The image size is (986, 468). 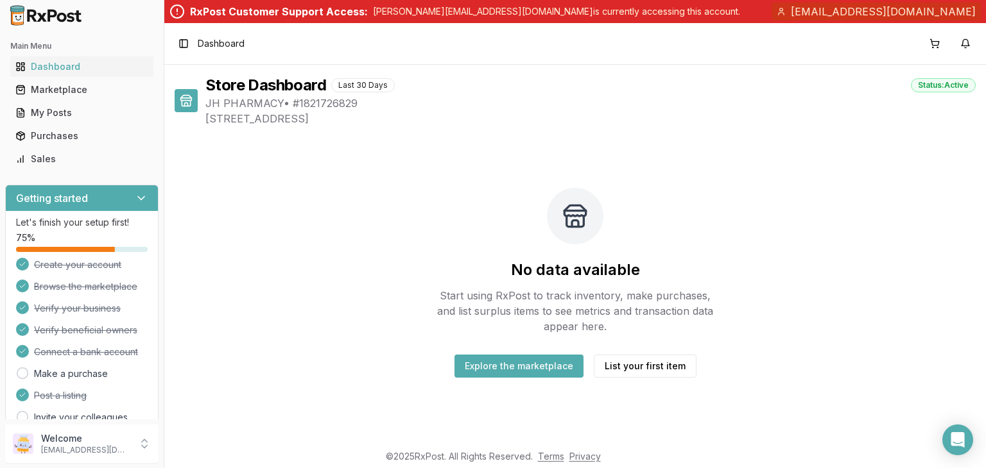 I want to click on button: List your first item, so click(x=645, y=366).